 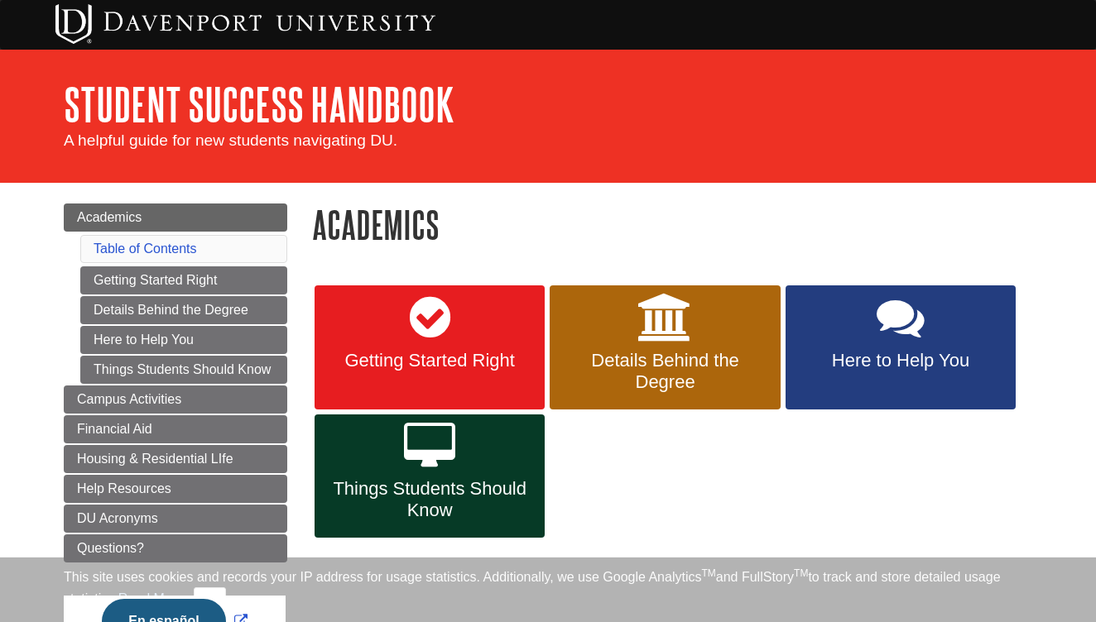 I want to click on span: Financial Aid, so click(x=114, y=429).